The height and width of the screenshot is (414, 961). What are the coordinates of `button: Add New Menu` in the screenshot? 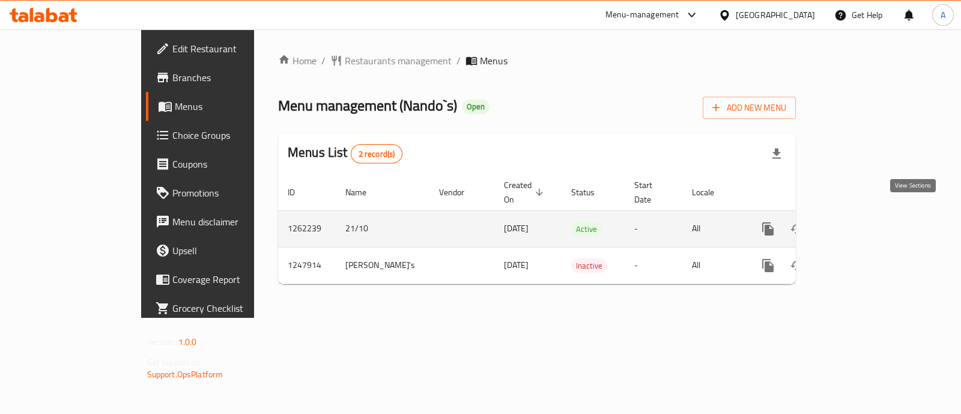 It's located at (749, 107).